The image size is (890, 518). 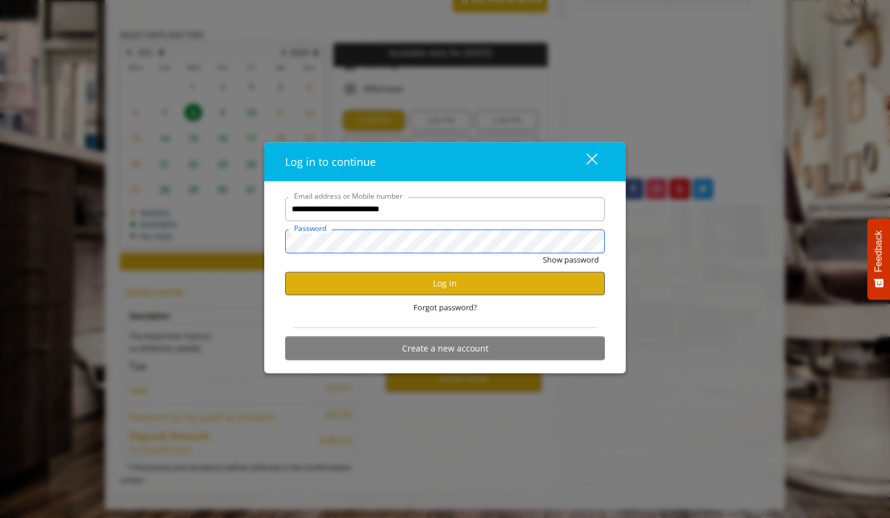 I want to click on label: Email address or Mobile number, so click(x=348, y=195).